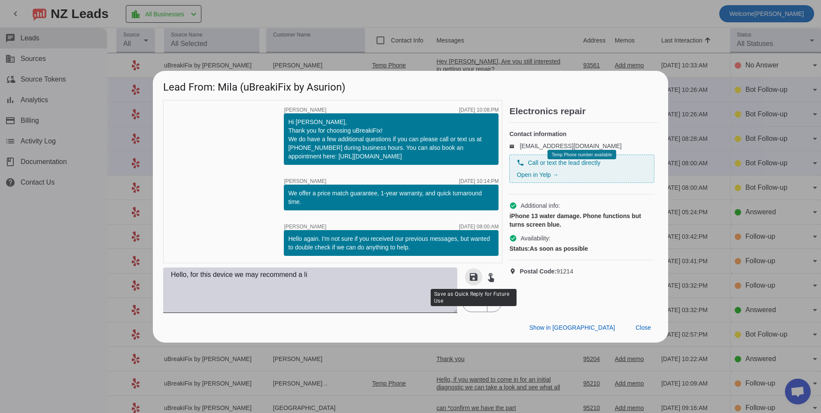 This screenshot has width=821, height=413. What do you see at coordinates (582, 134) in the screenshot?
I see `h4: Contact information` at bounding box center [582, 134].